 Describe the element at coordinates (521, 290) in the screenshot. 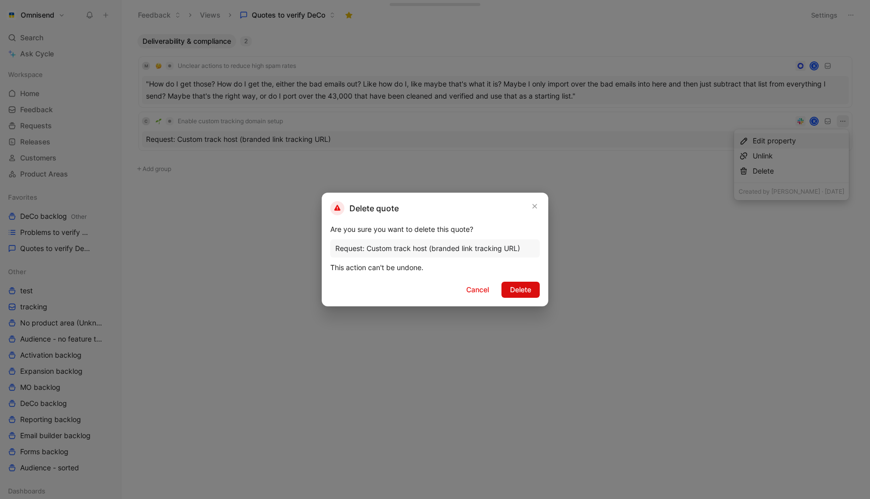

I see `span: Delete` at that location.